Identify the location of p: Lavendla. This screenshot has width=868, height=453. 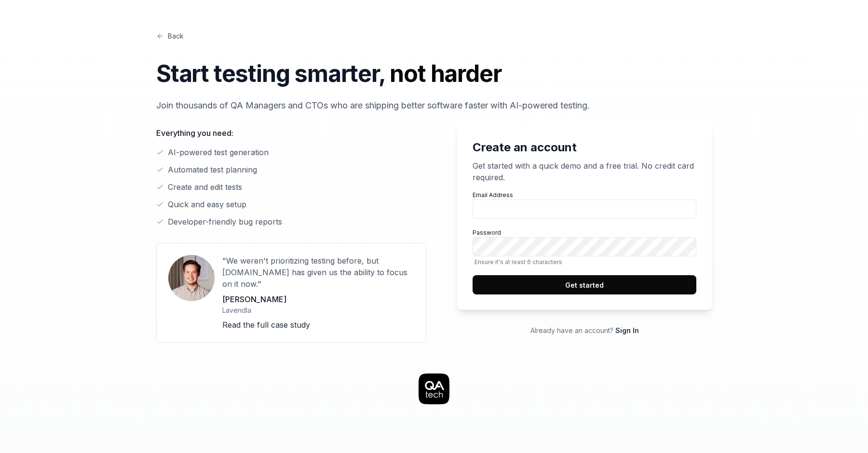
(318, 310).